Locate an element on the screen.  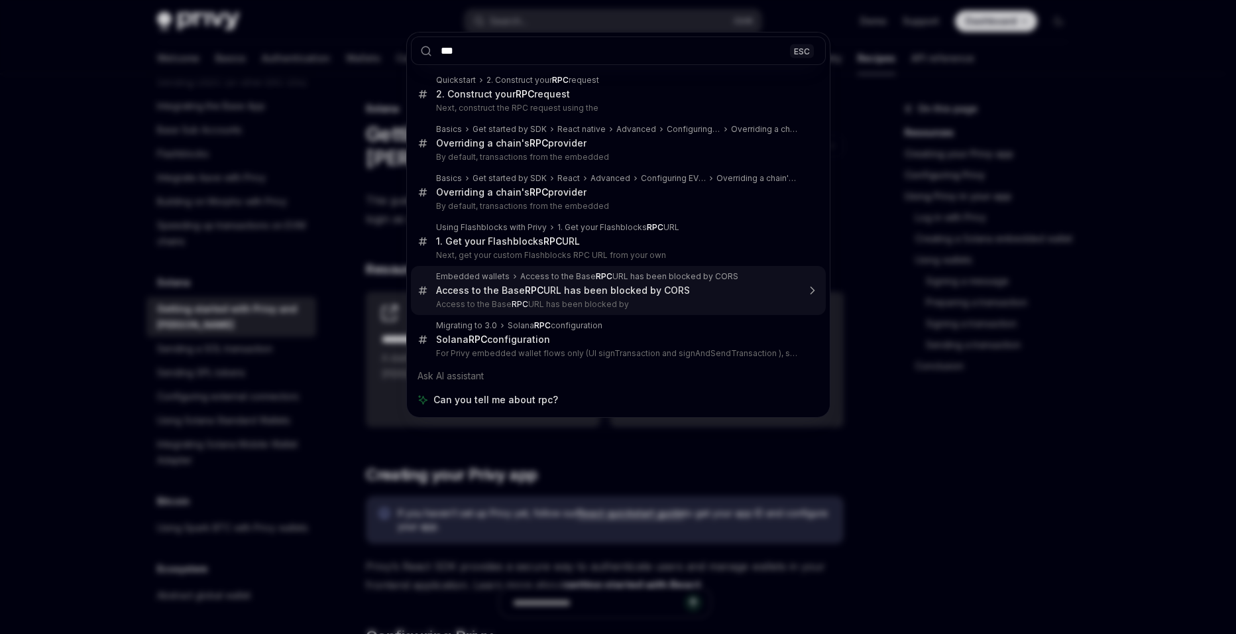
p: Access to the Base URL has been blocked by is located at coordinates (617, 304).